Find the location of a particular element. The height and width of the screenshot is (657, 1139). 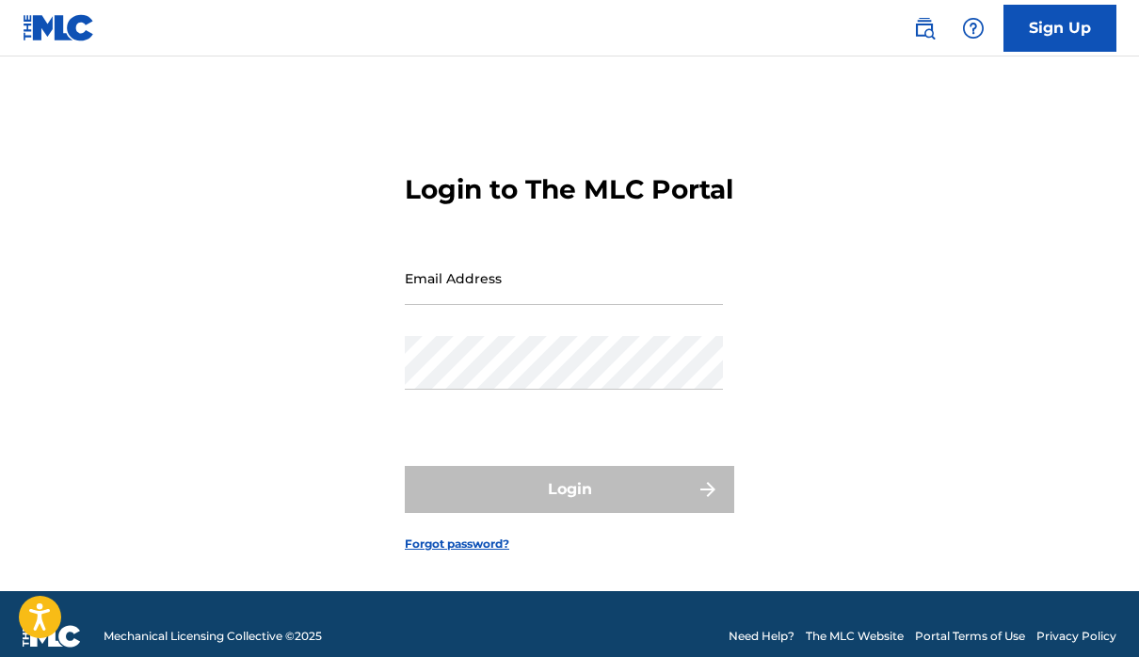

img: logo is located at coordinates (52, 636).